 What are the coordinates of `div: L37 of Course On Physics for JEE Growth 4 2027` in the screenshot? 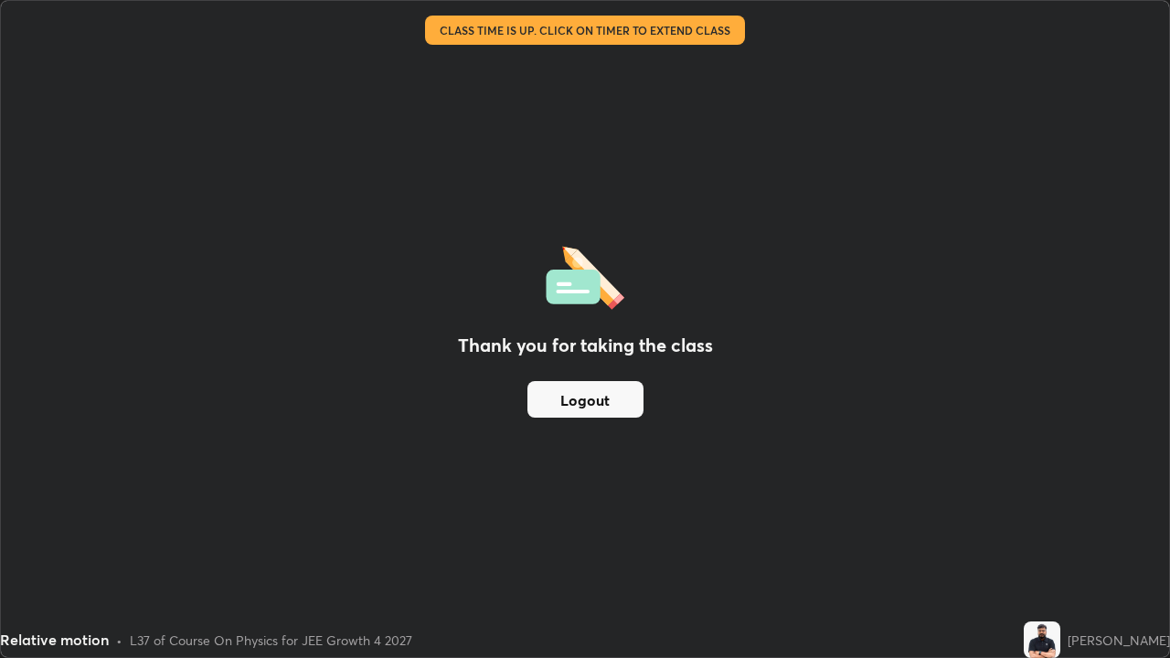 It's located at (271, 640).